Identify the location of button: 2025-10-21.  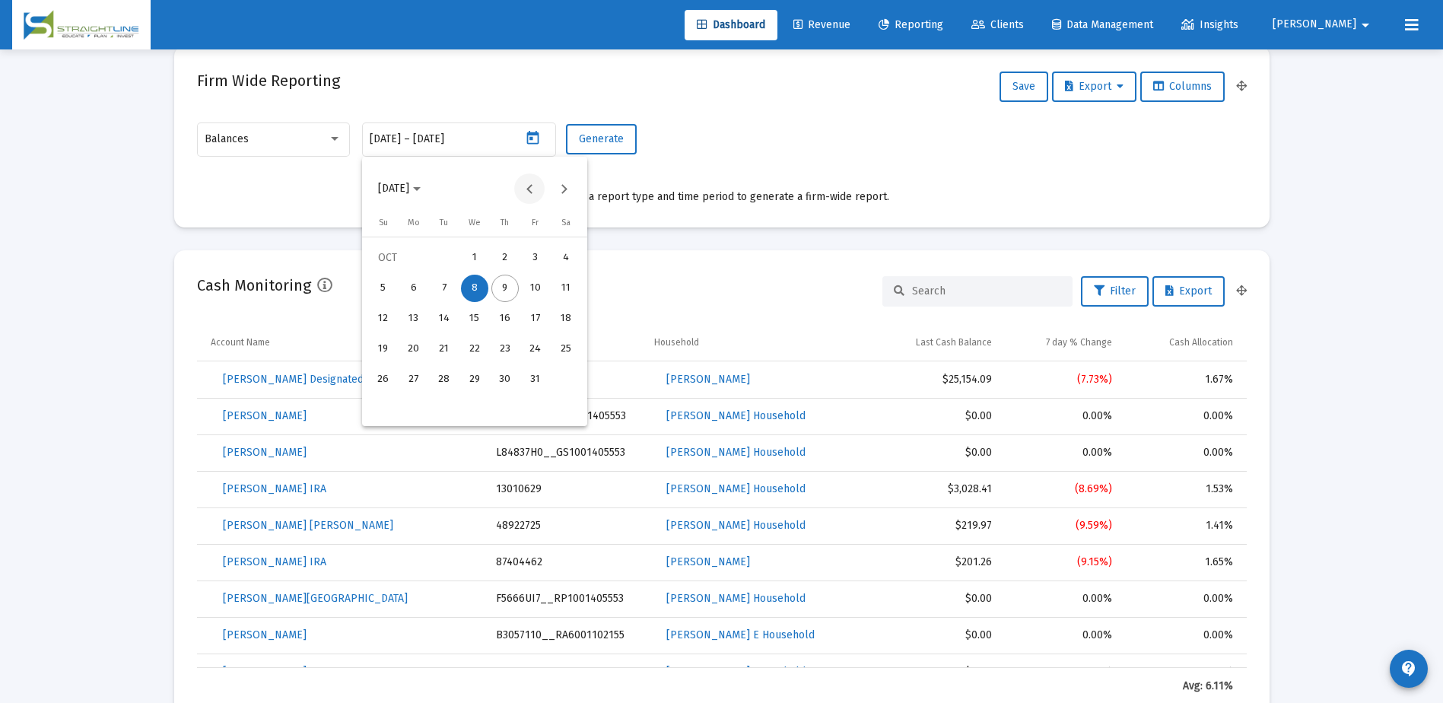
(444, 349).